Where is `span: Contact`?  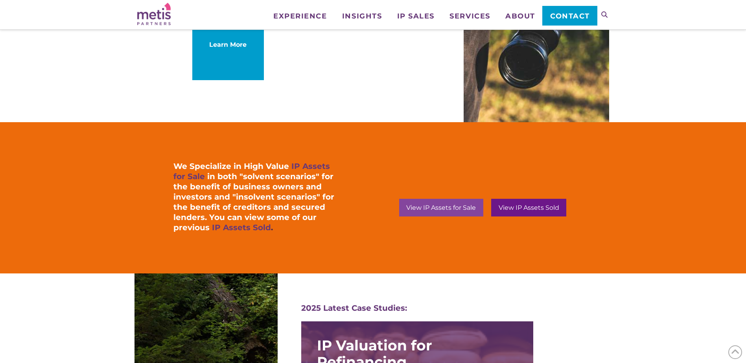
span: Contact is located at coordinates (570, 16).